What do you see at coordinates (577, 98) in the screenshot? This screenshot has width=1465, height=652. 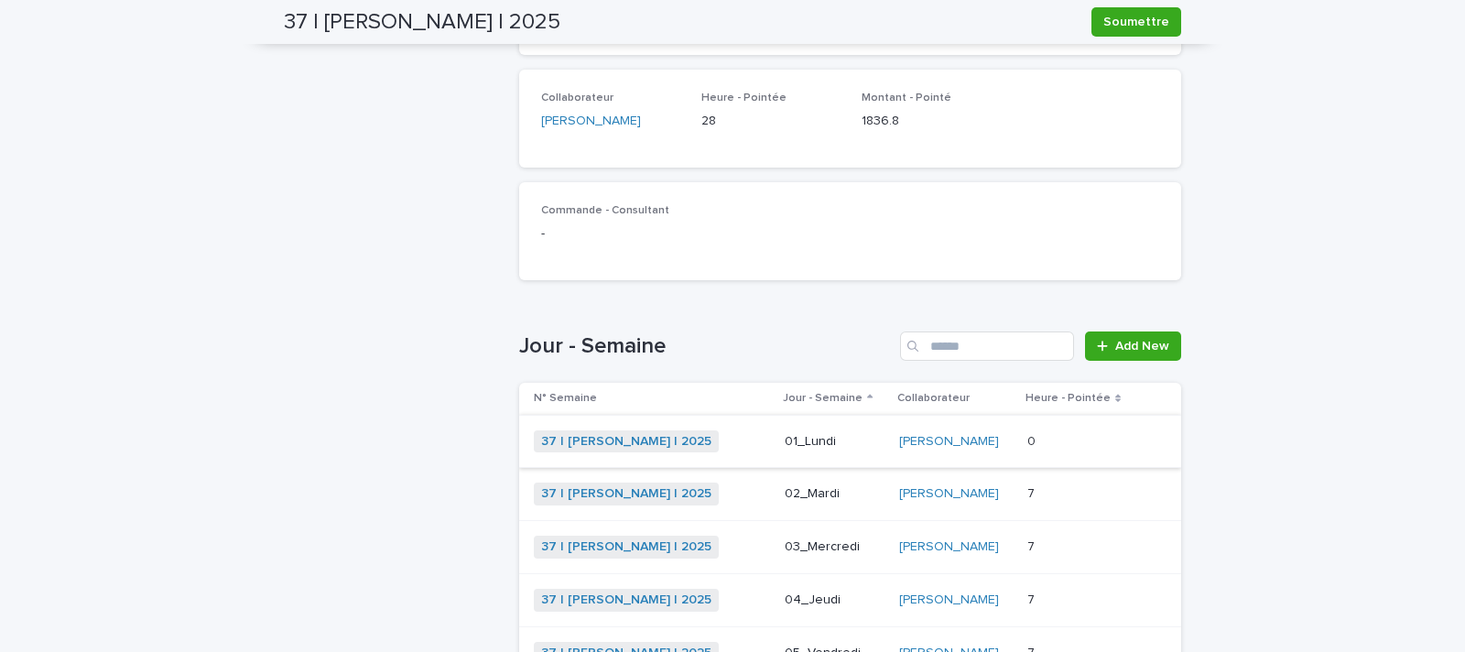 I see `span: Collaborateur` at bounding box center [577, 98].